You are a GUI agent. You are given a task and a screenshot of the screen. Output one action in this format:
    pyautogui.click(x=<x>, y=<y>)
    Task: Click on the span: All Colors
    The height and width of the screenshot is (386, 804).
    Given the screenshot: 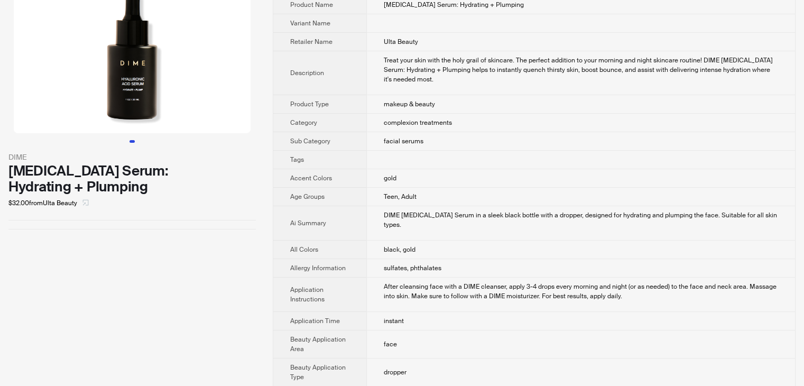 What is the action you would take?
    pyautogui.click(x=304, y=250)
    